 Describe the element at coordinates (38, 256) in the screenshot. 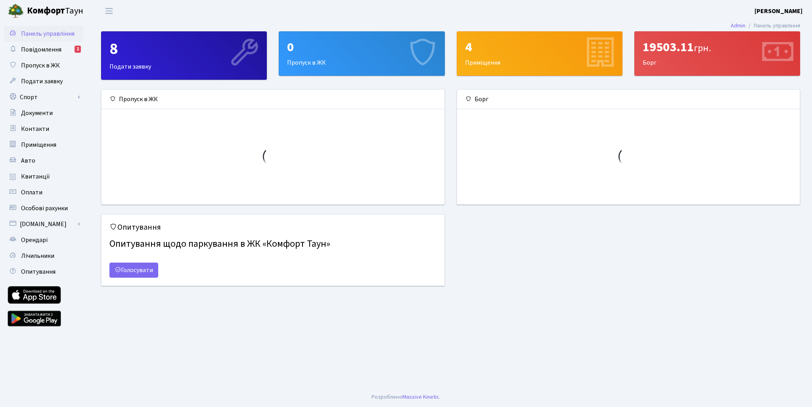

I see `span: Лічильники` at that location.